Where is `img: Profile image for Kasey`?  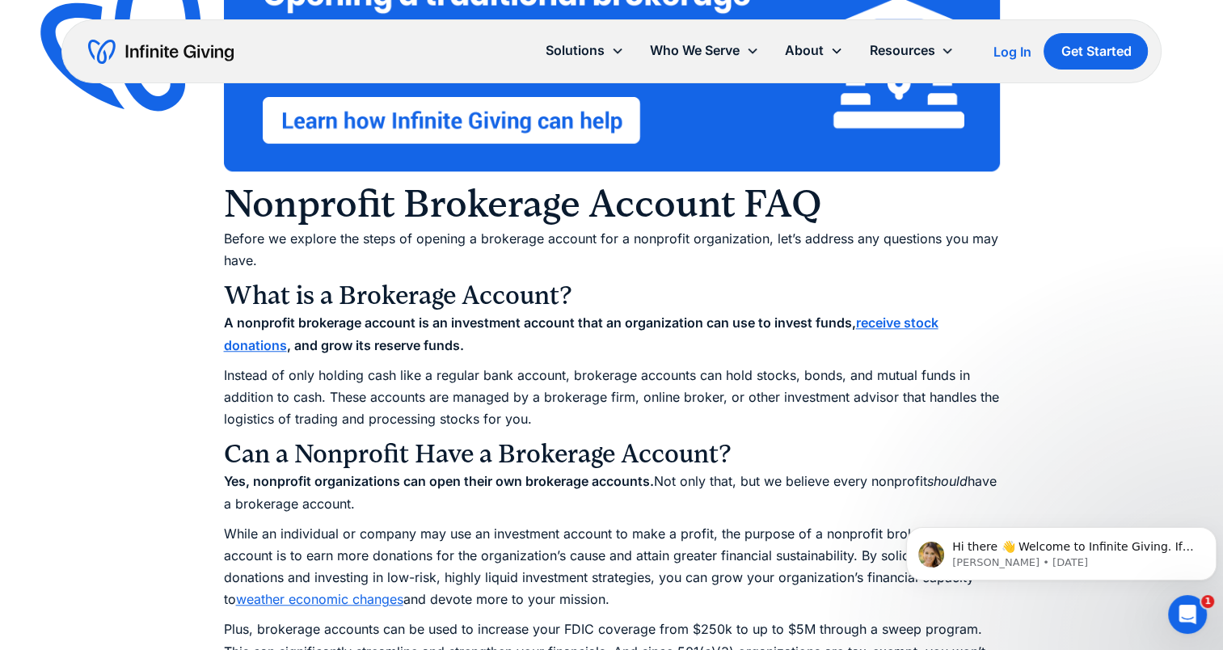
img: Profile image for Kasey is located at coordinates (32, 61).